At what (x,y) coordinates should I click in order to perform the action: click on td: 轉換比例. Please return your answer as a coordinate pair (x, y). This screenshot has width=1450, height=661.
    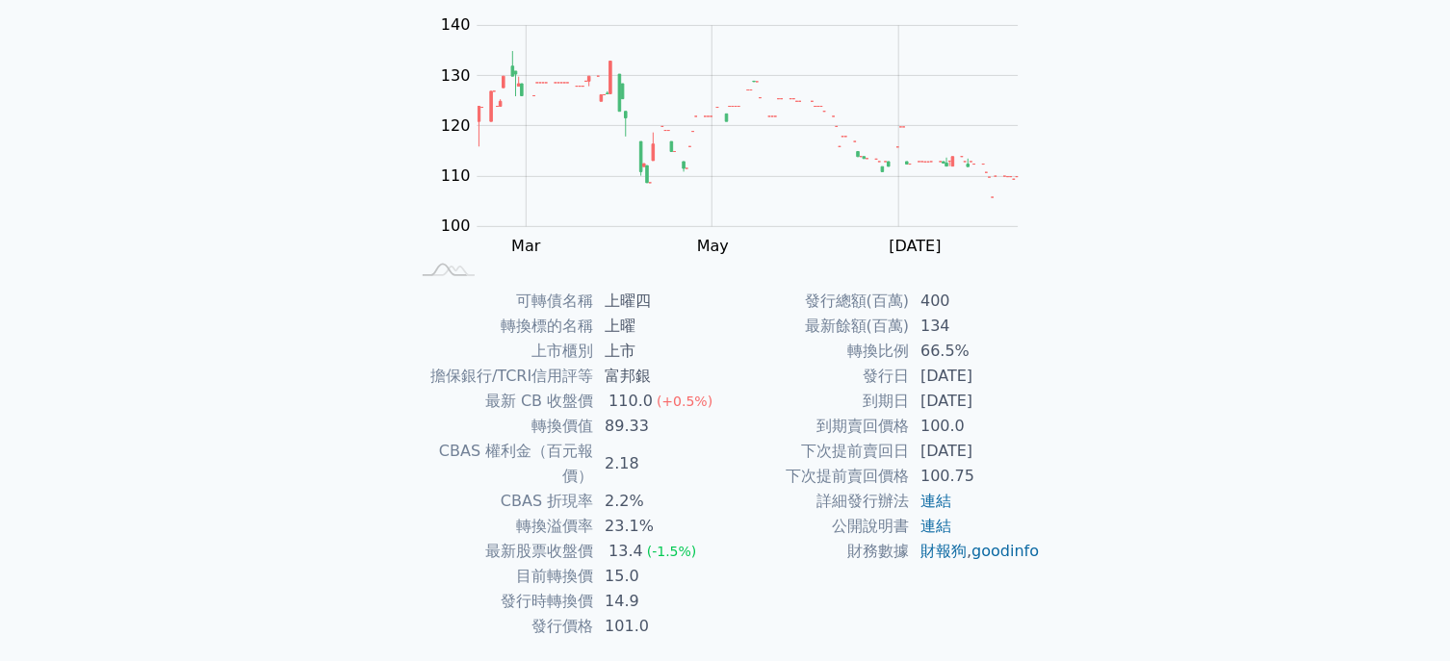
    Looking at the image, I should click on (817, 351).